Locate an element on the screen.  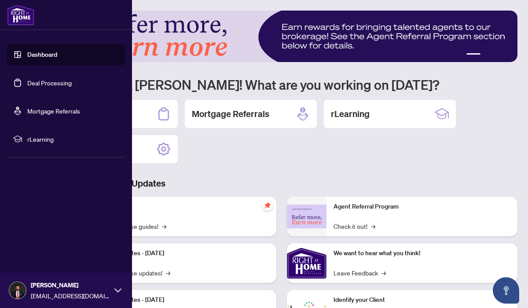
button: 1 is located at coordinates (473, 55).